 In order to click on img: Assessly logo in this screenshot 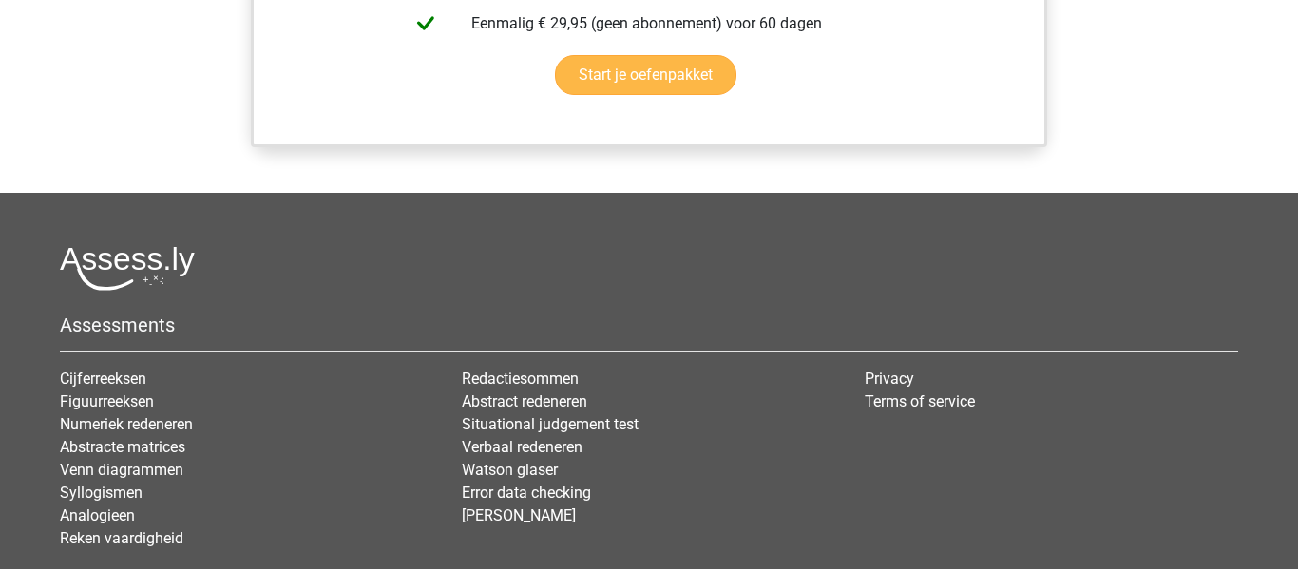, I will do `click(127, 268)`.